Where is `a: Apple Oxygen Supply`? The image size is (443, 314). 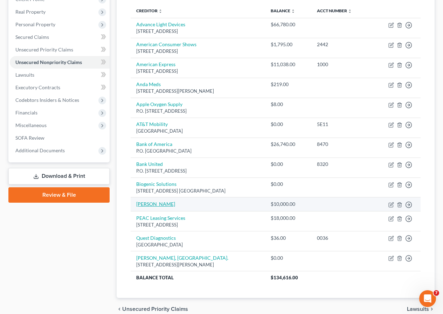 a: Apple Oxygen Supply is located at coordinates (159, 104).